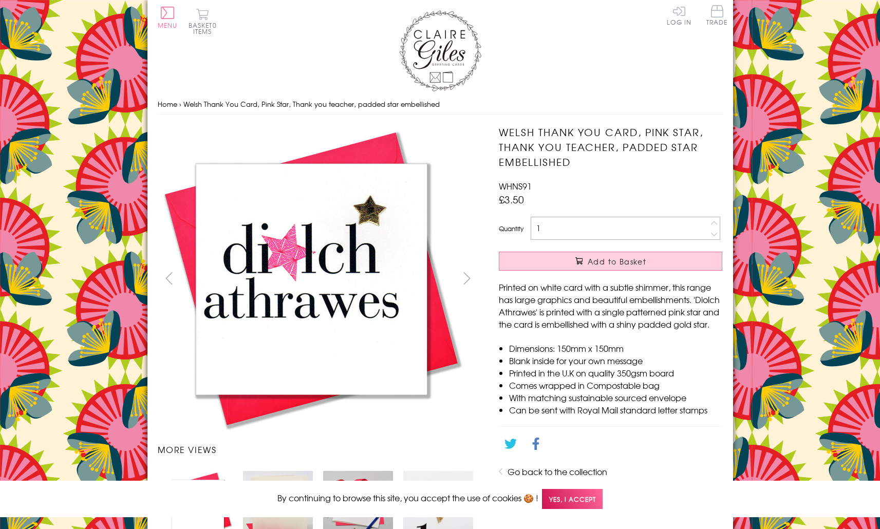  What do you see at coordinates (203, 21) in the screenshot?
I see `button: Basket0 items` at bounding box center [203, 21].